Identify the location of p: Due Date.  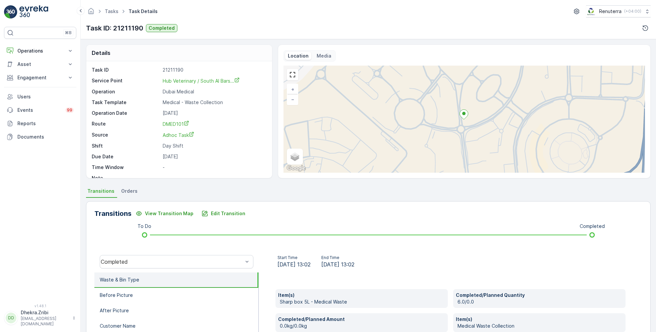
(126, 157).